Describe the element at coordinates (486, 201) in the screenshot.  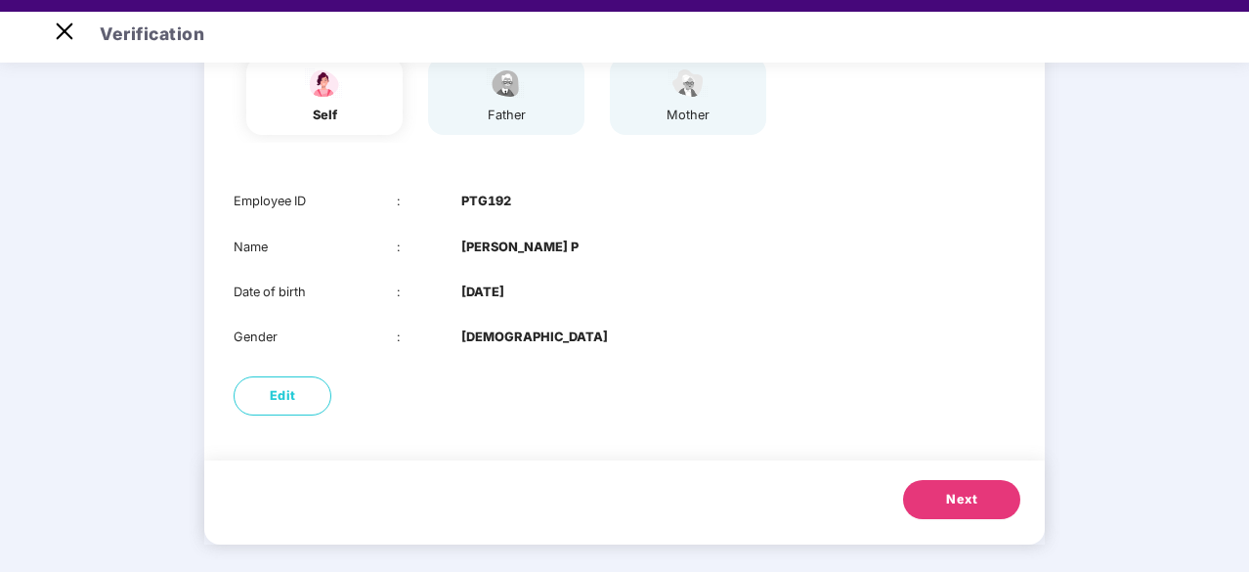
I see `b: PTG192` at that location.